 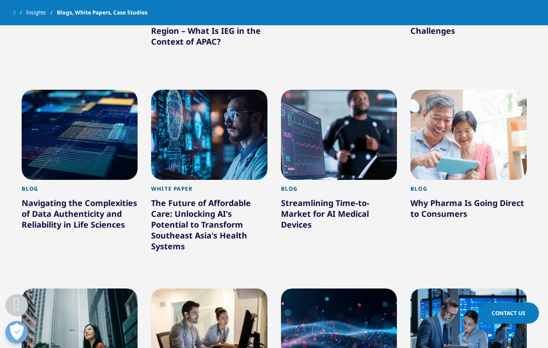 What do you see at coordinates (17, 332) in the screenshot?
I see `button: Open Preferences` at bounding box center [17, 332].